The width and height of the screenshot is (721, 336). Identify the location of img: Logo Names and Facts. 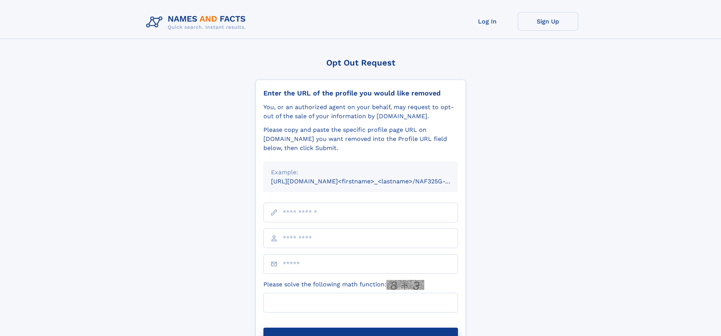
(198, 22).